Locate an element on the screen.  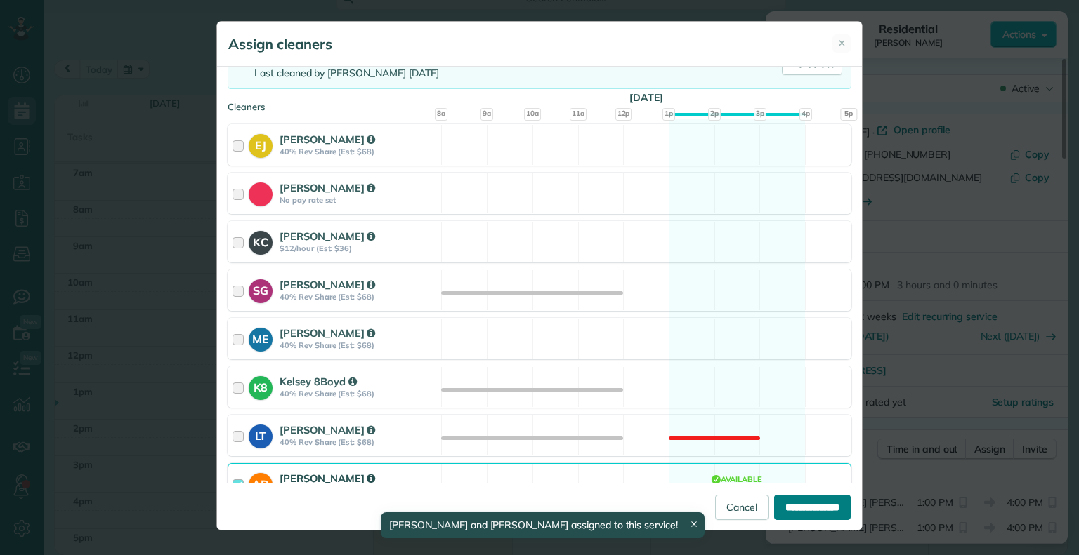
h5: Assign cleaners is located at coordinates (280, 44).